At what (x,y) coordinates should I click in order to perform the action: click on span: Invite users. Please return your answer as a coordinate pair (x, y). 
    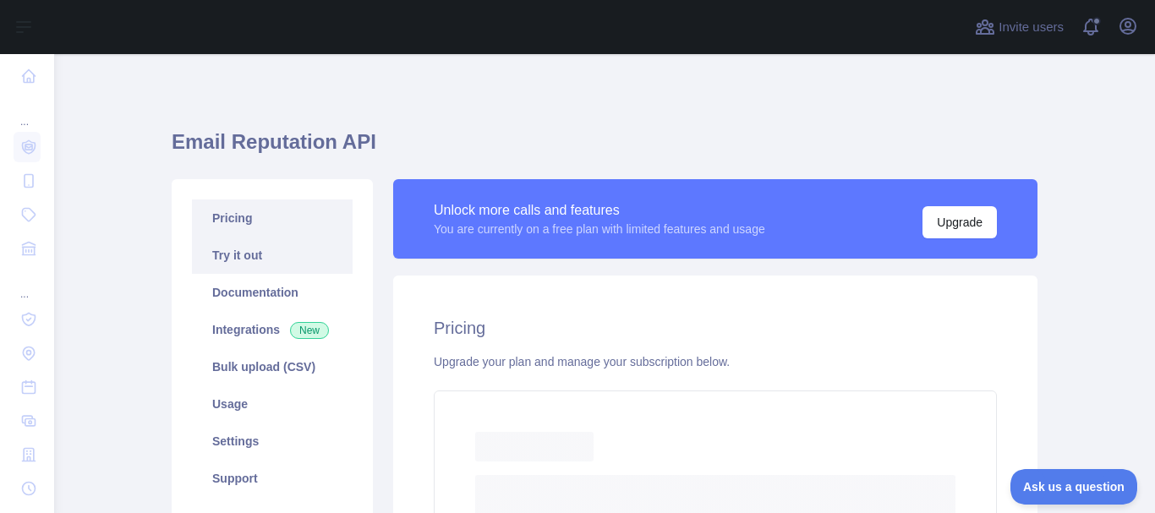
    Looking at the image, I should click on (1030, 27).